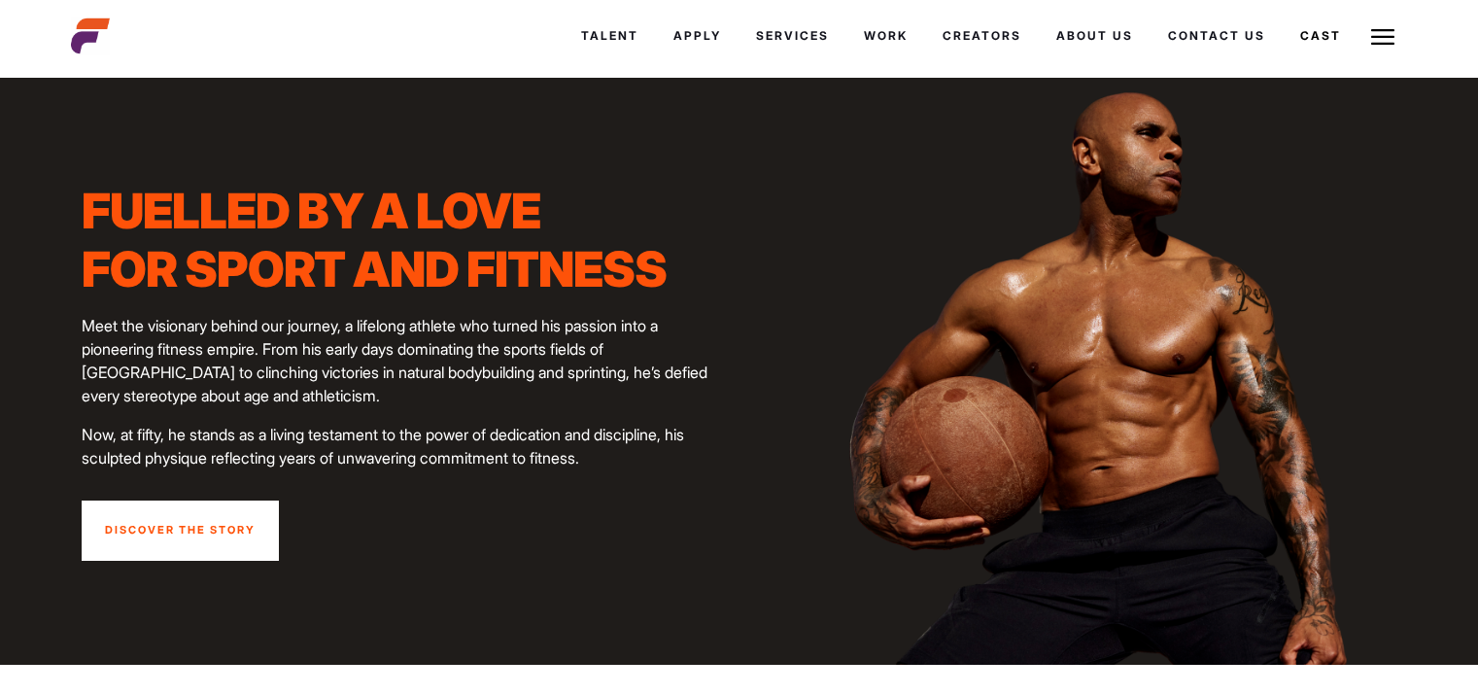 The image size is (1478, 694). What do you see at coordinates (697, 36) in the screenshot?
I see `a: Apply` at bounding box center [697, 36].